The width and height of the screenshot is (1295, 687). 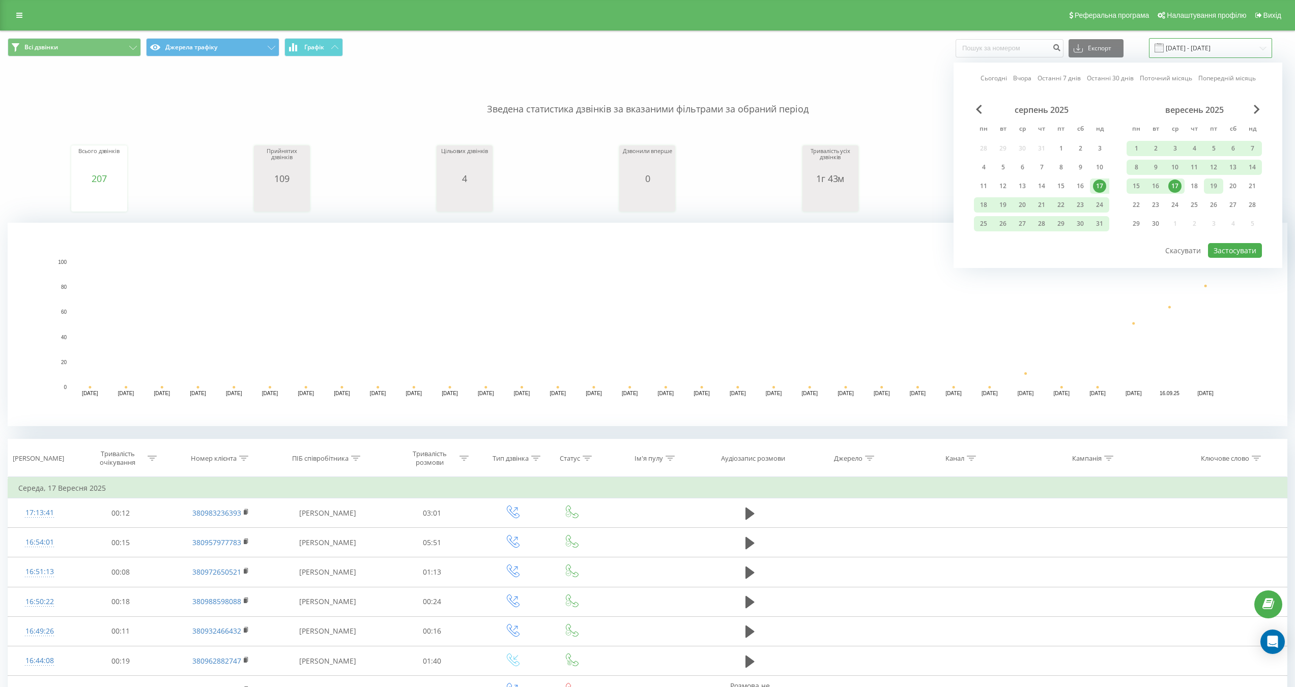 What do you see at coordinates (830, 179) in the screenshot?
I see `div: 1г 43м` at bounding box center [830, 179].